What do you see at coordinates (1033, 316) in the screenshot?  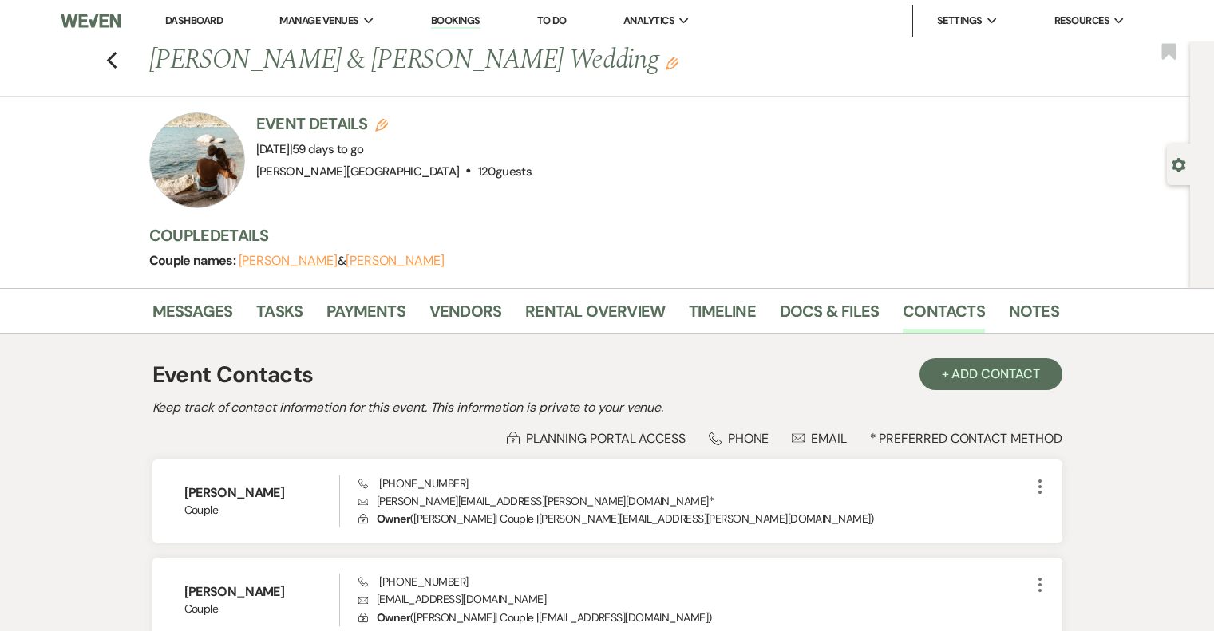 I see `a: Notes` at bounding box center [1033, 316].